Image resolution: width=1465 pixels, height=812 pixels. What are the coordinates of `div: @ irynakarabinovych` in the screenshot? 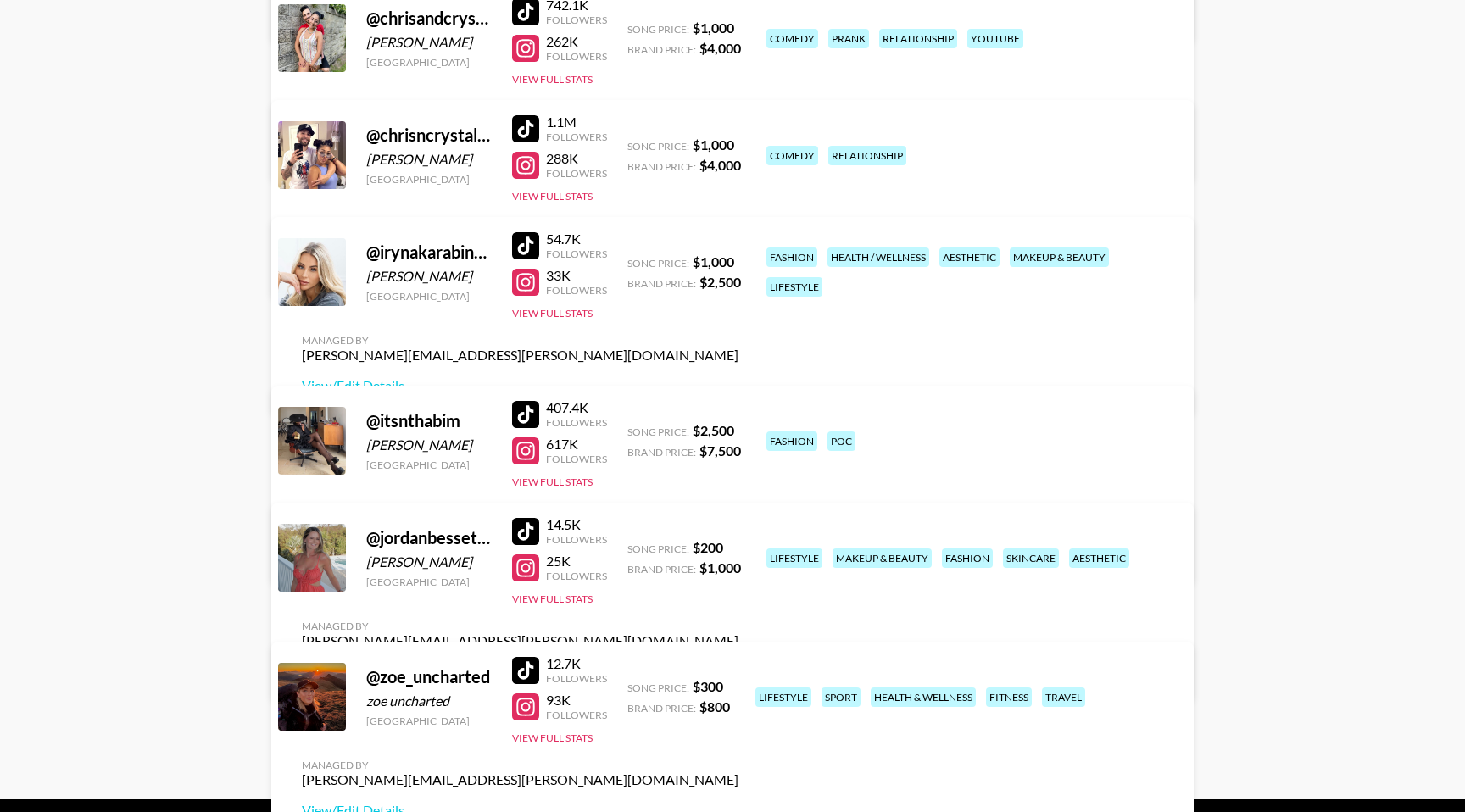 It's located at (429, 251).